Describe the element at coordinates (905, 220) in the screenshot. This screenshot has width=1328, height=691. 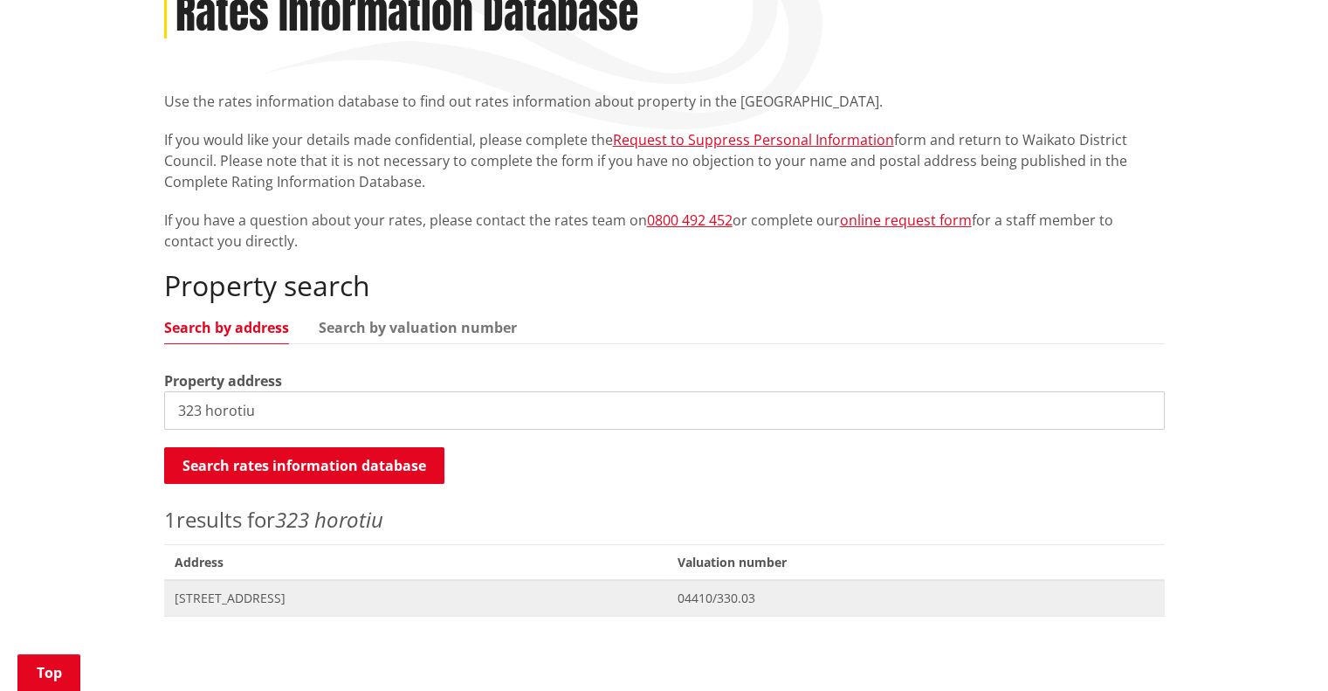
I see `a: online request form` at that location.